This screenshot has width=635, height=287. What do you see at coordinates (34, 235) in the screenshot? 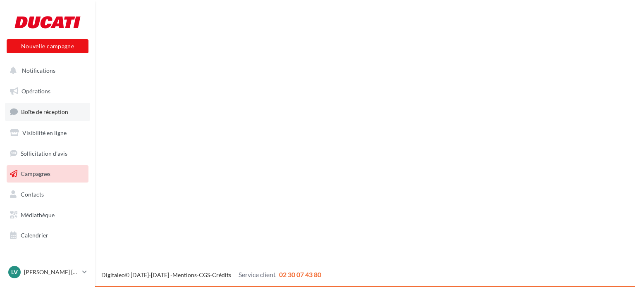
I see `span: Calendrier` at bounding box center [34, 235].